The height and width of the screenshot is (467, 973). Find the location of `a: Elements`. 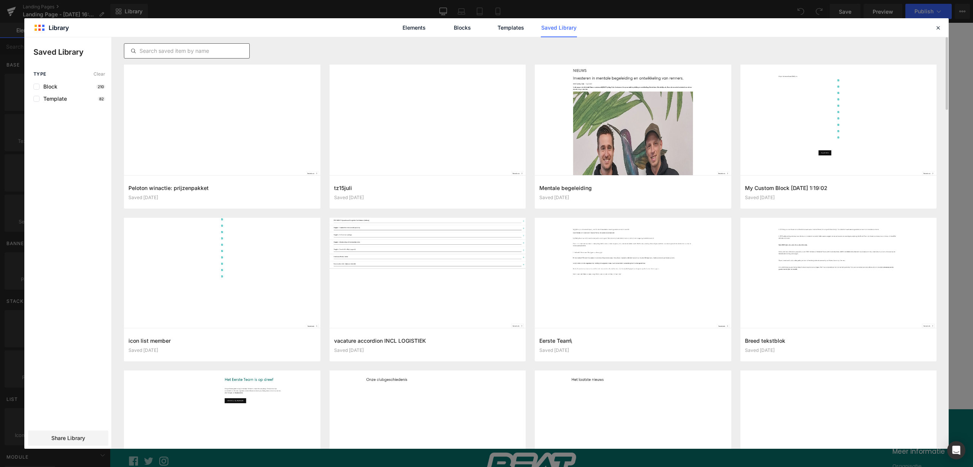

a: Elements is located at coordinates (414, 28).